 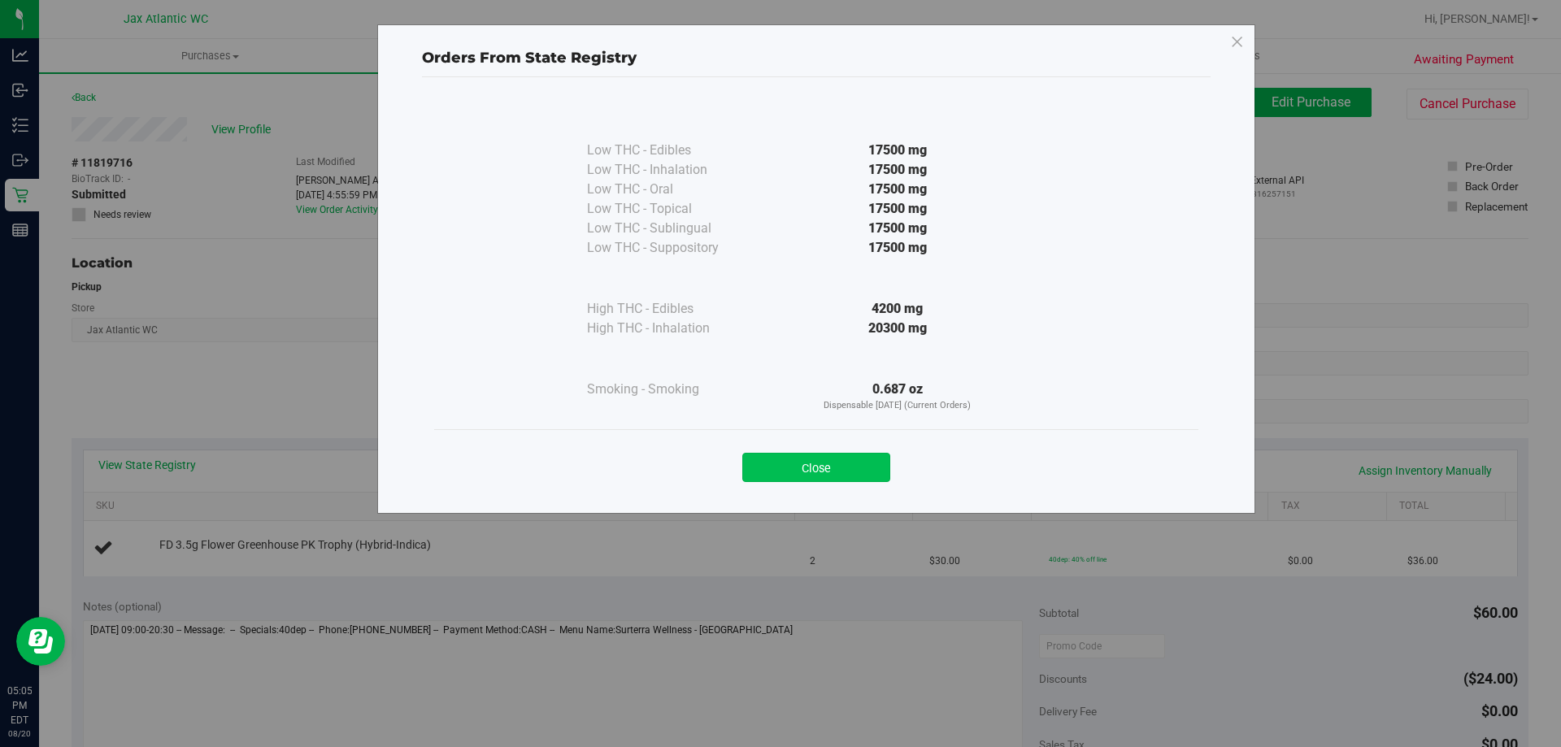 What do you see at coordinates (668, 228) in the screenshot?
I see `div: Low THC - Sublingual` at bounding box center [668, 228].